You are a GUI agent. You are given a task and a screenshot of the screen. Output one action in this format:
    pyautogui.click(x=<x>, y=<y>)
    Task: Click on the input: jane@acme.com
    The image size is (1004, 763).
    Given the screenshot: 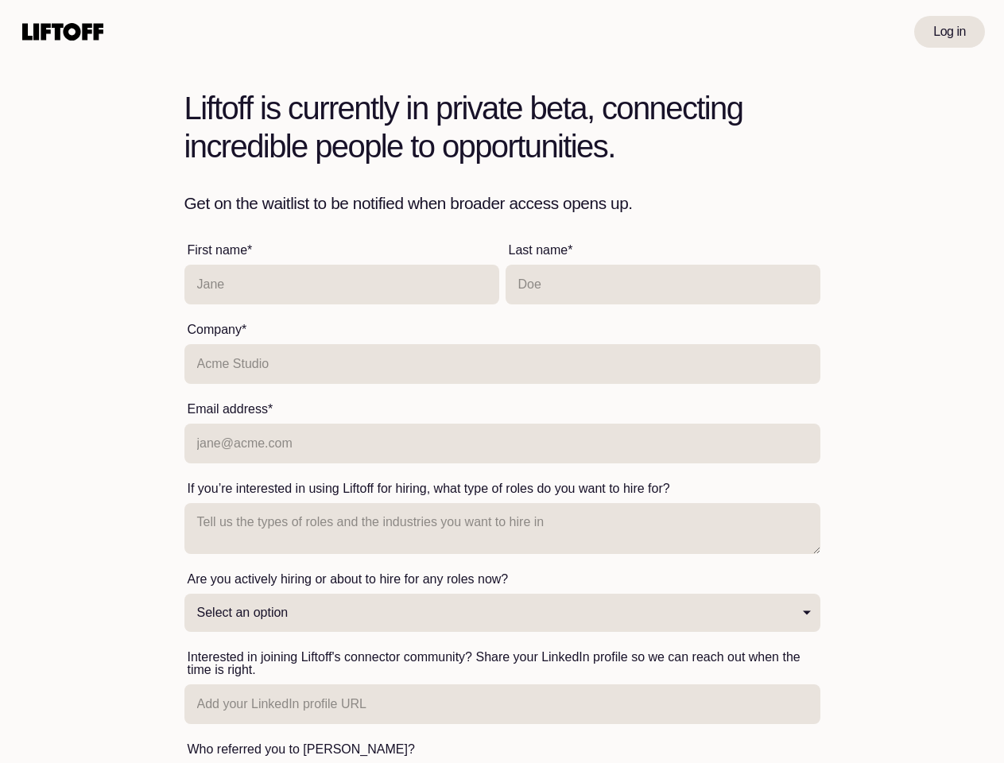 What is the action you would take?
    pyautogui.click(x=502, y=443)
    